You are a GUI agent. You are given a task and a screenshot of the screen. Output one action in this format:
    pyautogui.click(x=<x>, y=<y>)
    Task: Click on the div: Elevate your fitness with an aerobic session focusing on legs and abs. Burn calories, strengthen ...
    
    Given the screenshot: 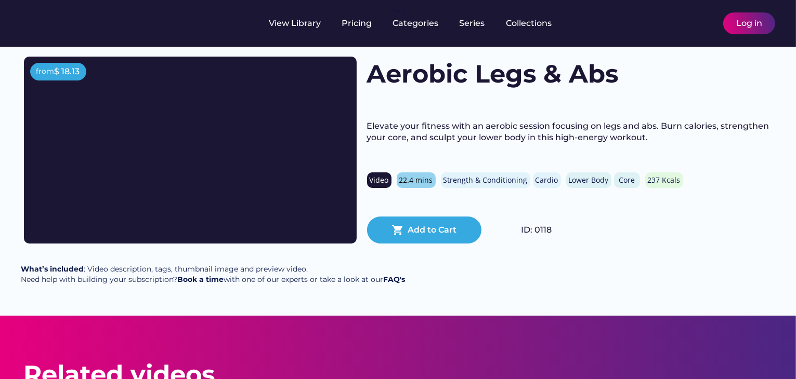 What is the action you would take?
    pyautogui.click(x=570, y=132)
    